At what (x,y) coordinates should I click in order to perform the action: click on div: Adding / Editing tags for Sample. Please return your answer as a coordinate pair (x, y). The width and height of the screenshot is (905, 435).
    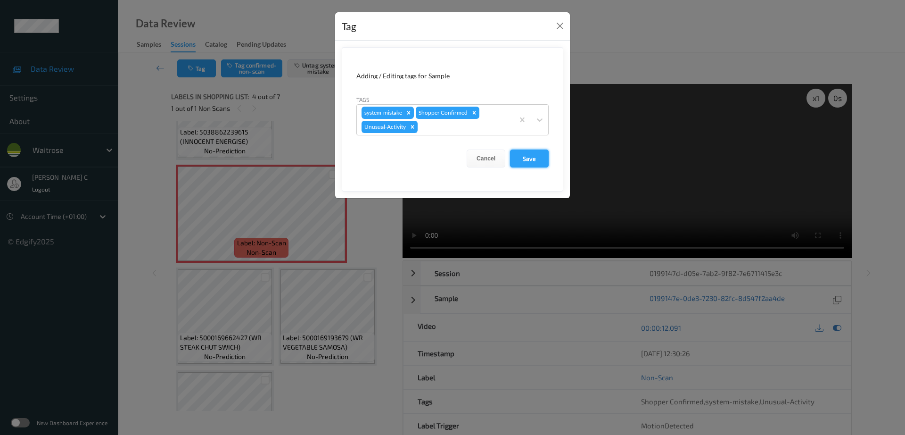
    Looking at the image, I should click on (453, 76).